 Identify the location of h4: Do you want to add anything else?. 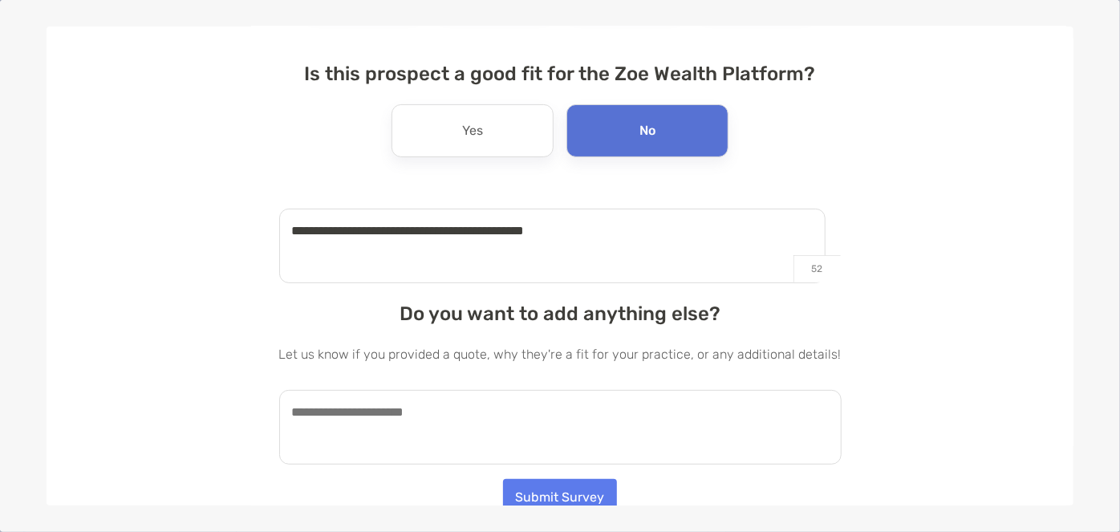
(560, 314).